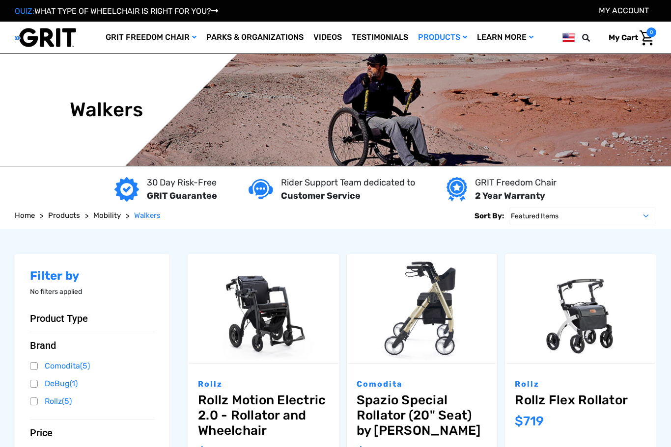 The width and height of the screenshot is (671, 447). Describe the element at coordinates (92, 402) in the screenshot. I see `a: Rollz(5)` at that location.